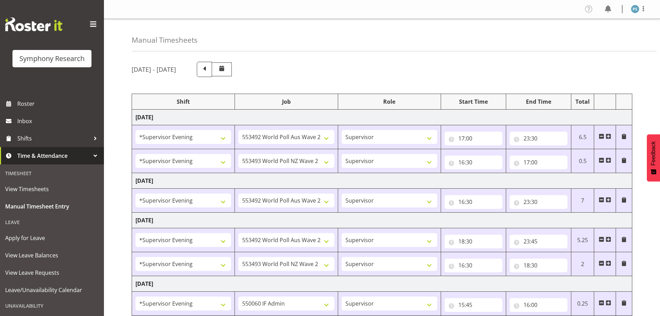 Image resolution: width=660 pixels, height=316 pixels. What do you see at coordinates (286, 102) in the screenshot?
I see `div: Job` at bounding box center [286, 102].